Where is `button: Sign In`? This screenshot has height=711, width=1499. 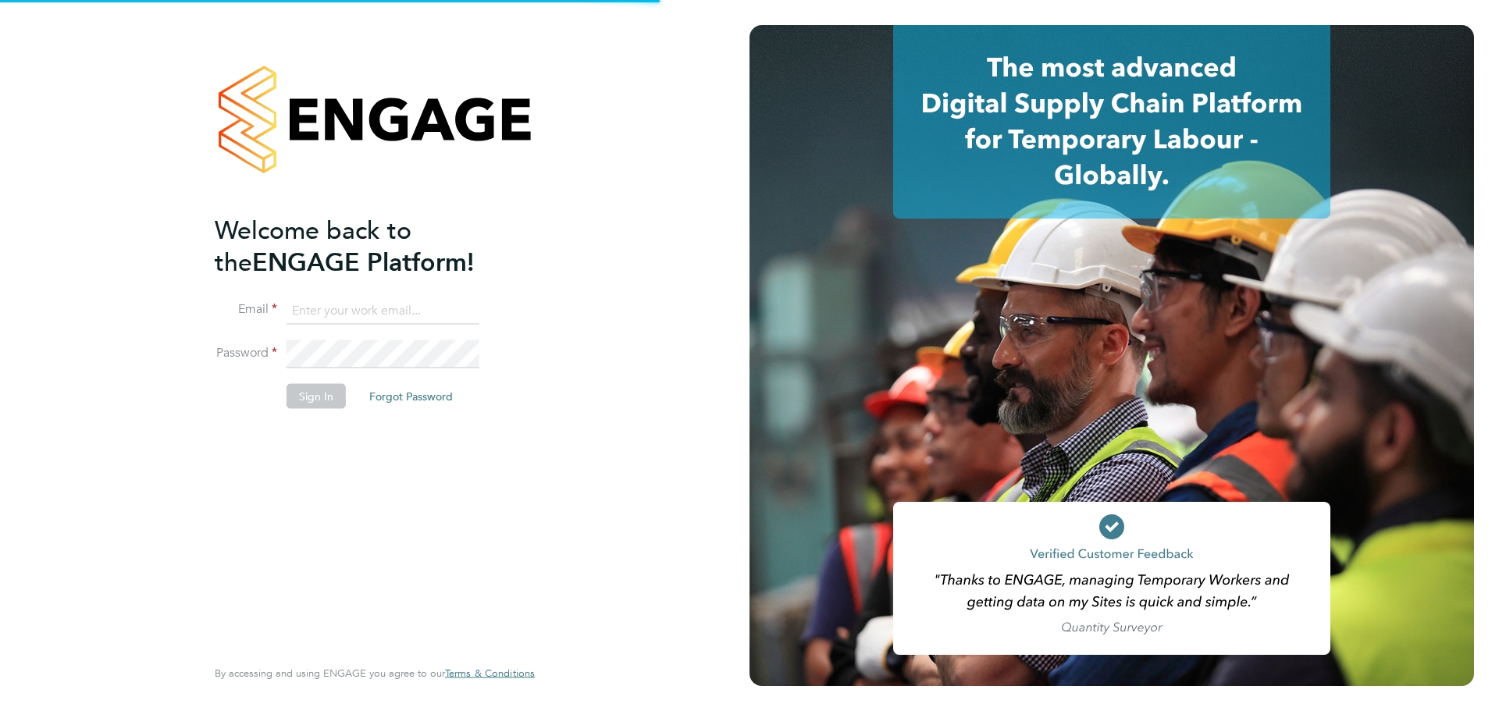 button: Sign In is located at coordinates (316, 397).